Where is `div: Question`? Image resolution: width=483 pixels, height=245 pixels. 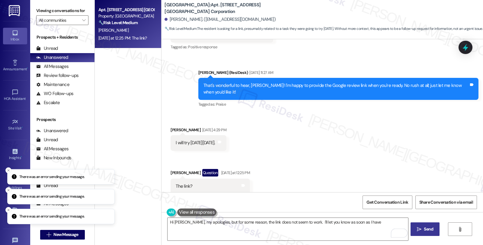 div: Question is located at coordinates (210, 173).